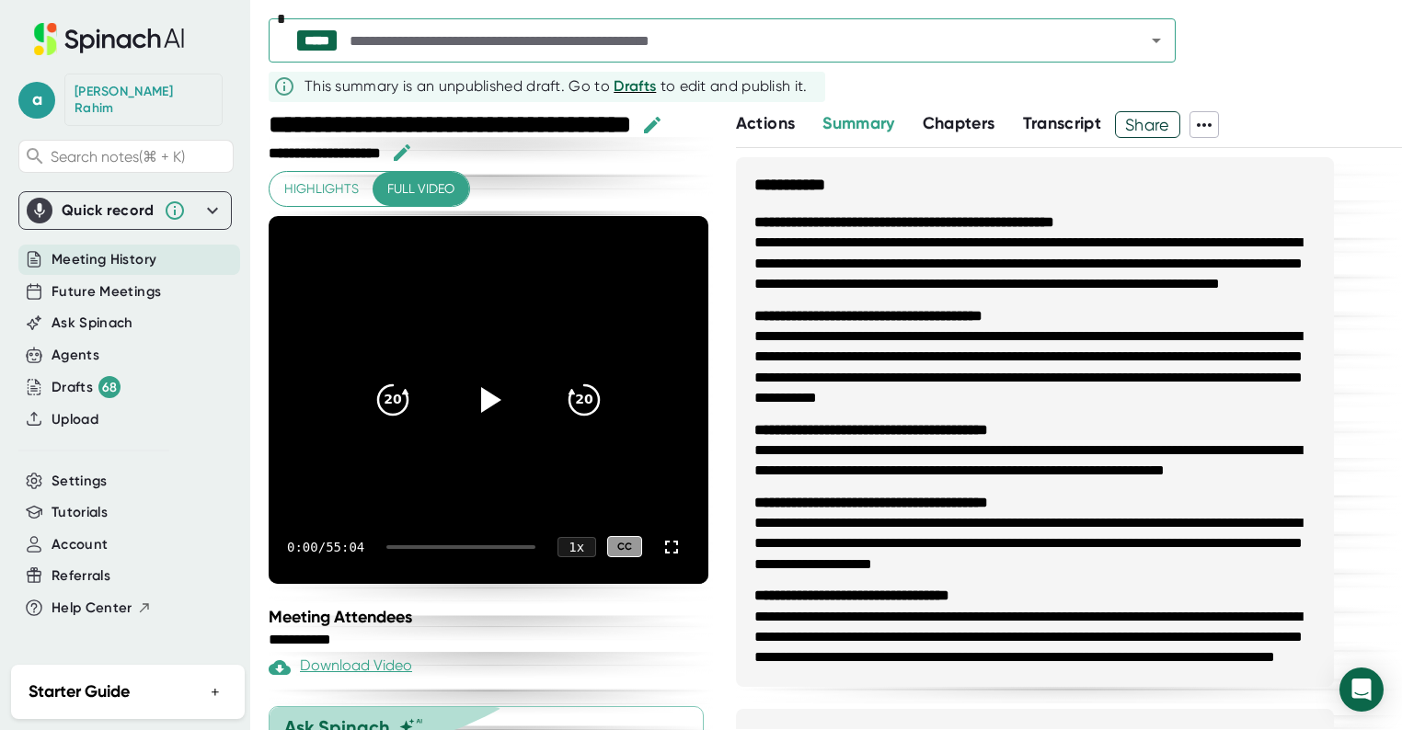 This screenshot has width=1402, height=730. I want to click on span: Chapters, so click(958, 123).